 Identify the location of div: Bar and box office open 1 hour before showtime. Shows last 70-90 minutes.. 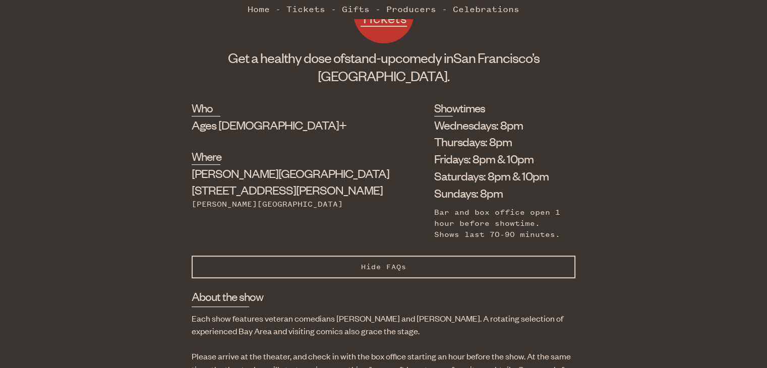
(497, 223).